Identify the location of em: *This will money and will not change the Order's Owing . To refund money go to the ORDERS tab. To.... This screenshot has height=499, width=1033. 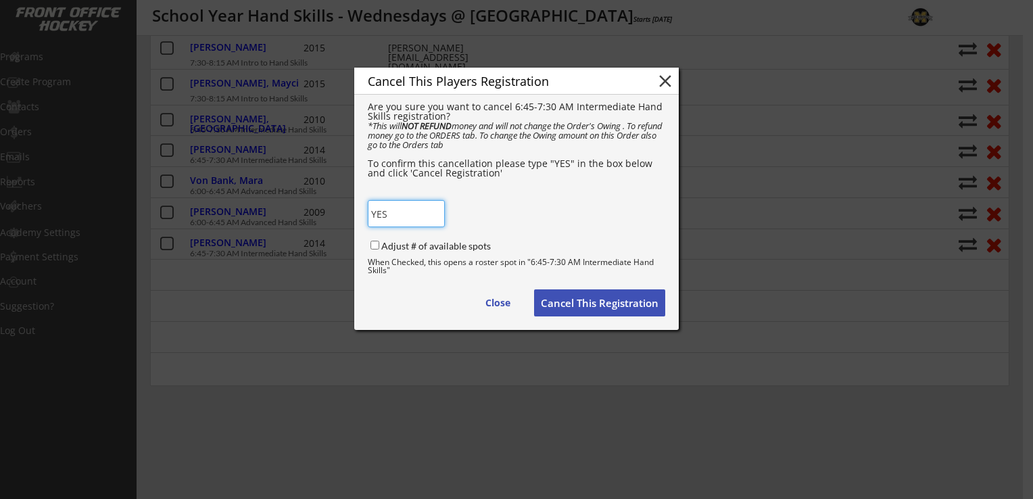
(516, 135).